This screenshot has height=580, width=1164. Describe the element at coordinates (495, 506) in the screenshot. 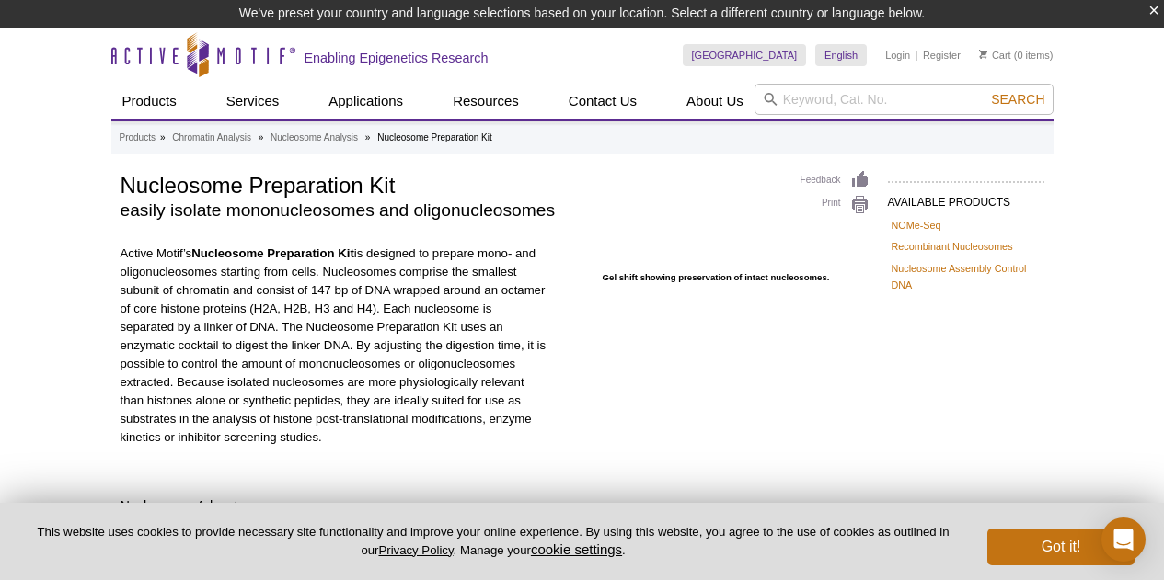

I see `h4: Nucleosome Advantages:` at that location.